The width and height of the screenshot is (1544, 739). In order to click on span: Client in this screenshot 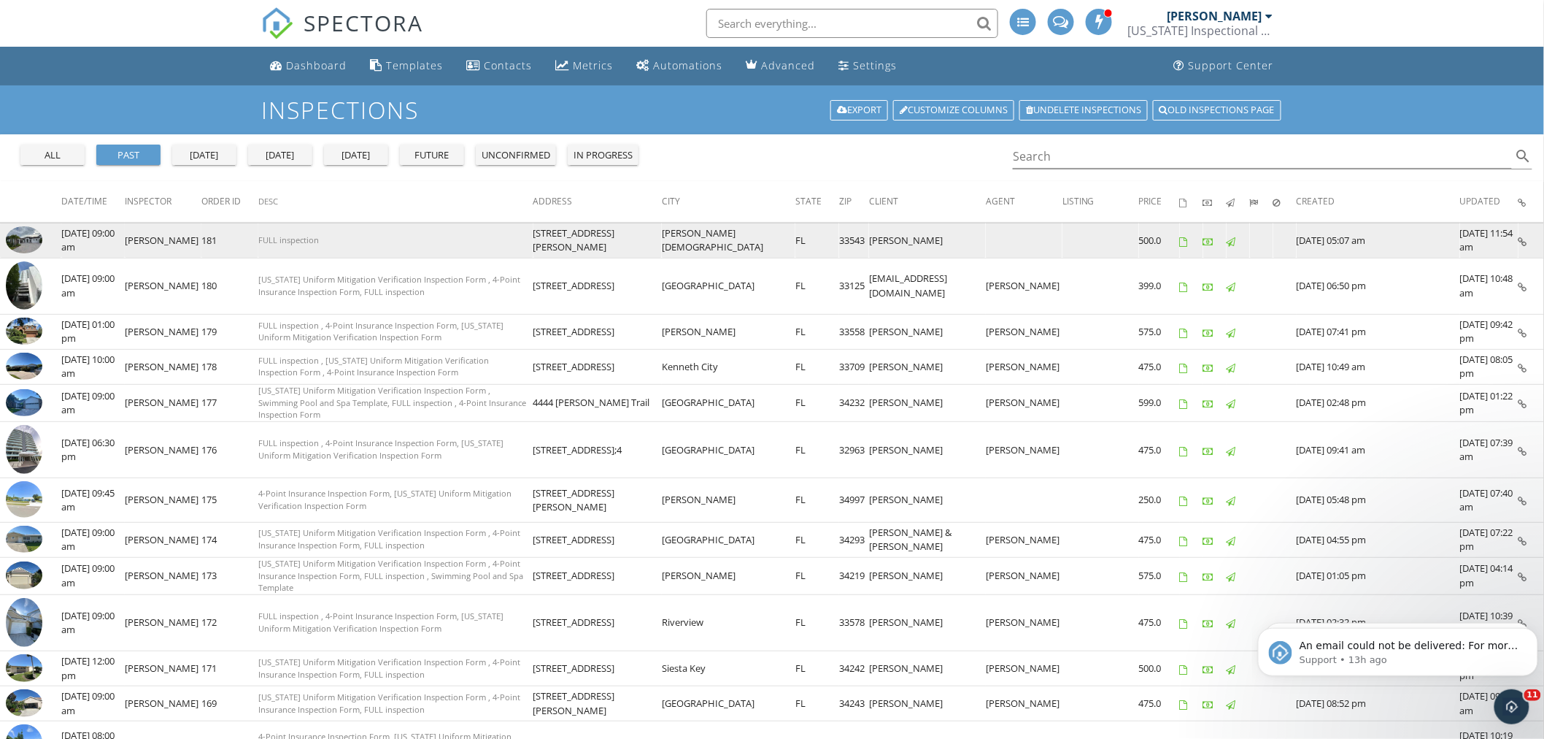, I will do `click(884, 201)`.